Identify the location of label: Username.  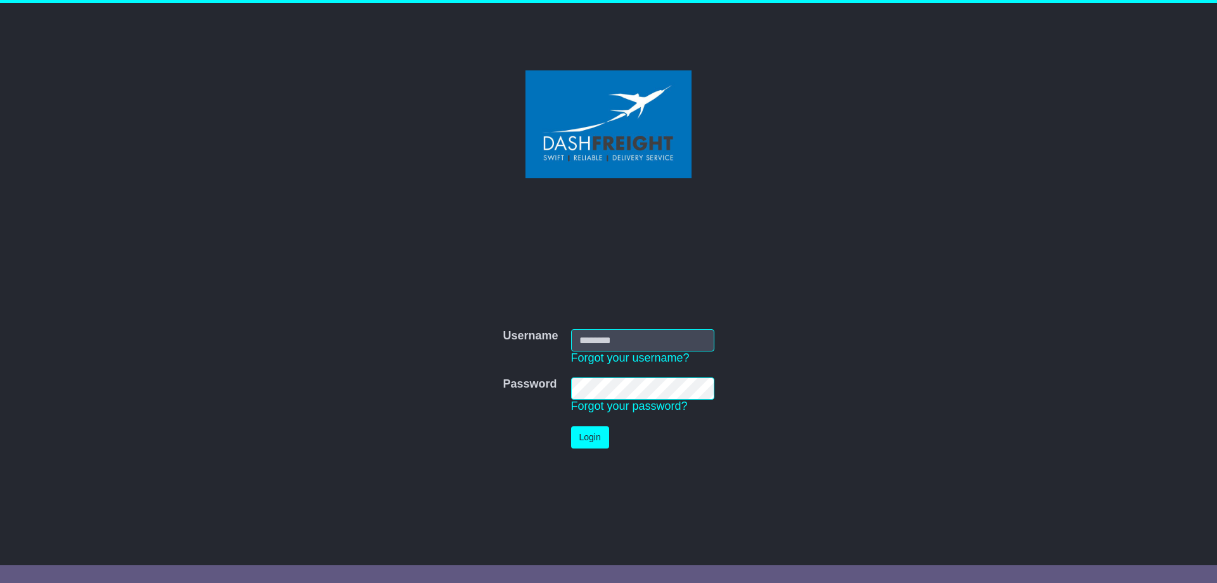
(530, 336).